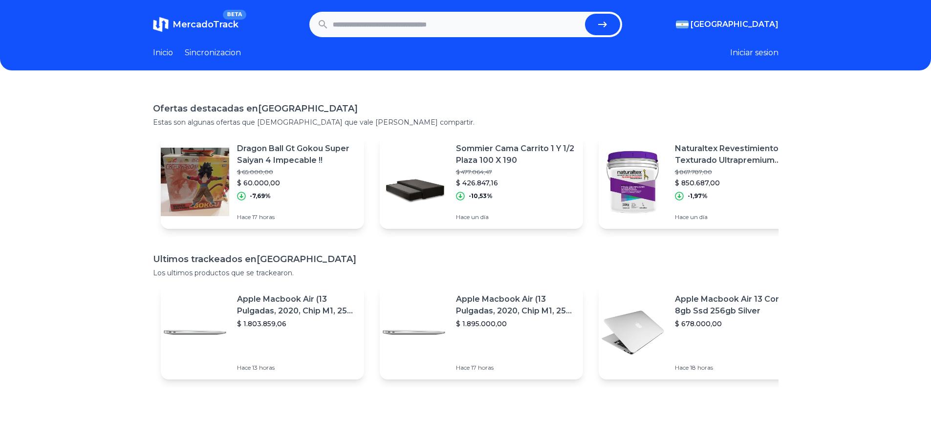 The height and width of the screenshot is (445, 931). What do you see at coordinates (297, 154) in the screenshot?
I see `p: Dragon Ball Gt Gokou Super Saiyan 4 Impecable !!` at bounding box center [297, 154].